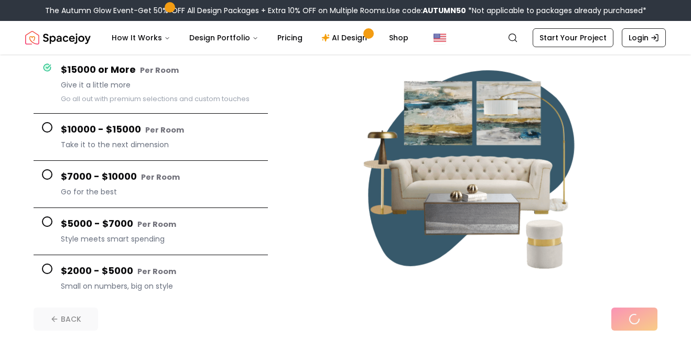 This screenshot has width=691, height=339. What do you see at coordinates (260, 38) in the screenshot?
I see `nav: Main` at bounding box center [260, 38].